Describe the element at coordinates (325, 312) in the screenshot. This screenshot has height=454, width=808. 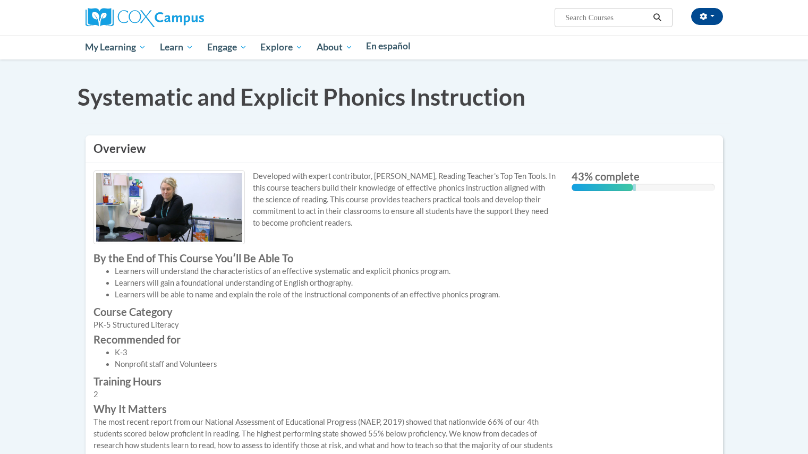
I see `label: Course Category` at that location.